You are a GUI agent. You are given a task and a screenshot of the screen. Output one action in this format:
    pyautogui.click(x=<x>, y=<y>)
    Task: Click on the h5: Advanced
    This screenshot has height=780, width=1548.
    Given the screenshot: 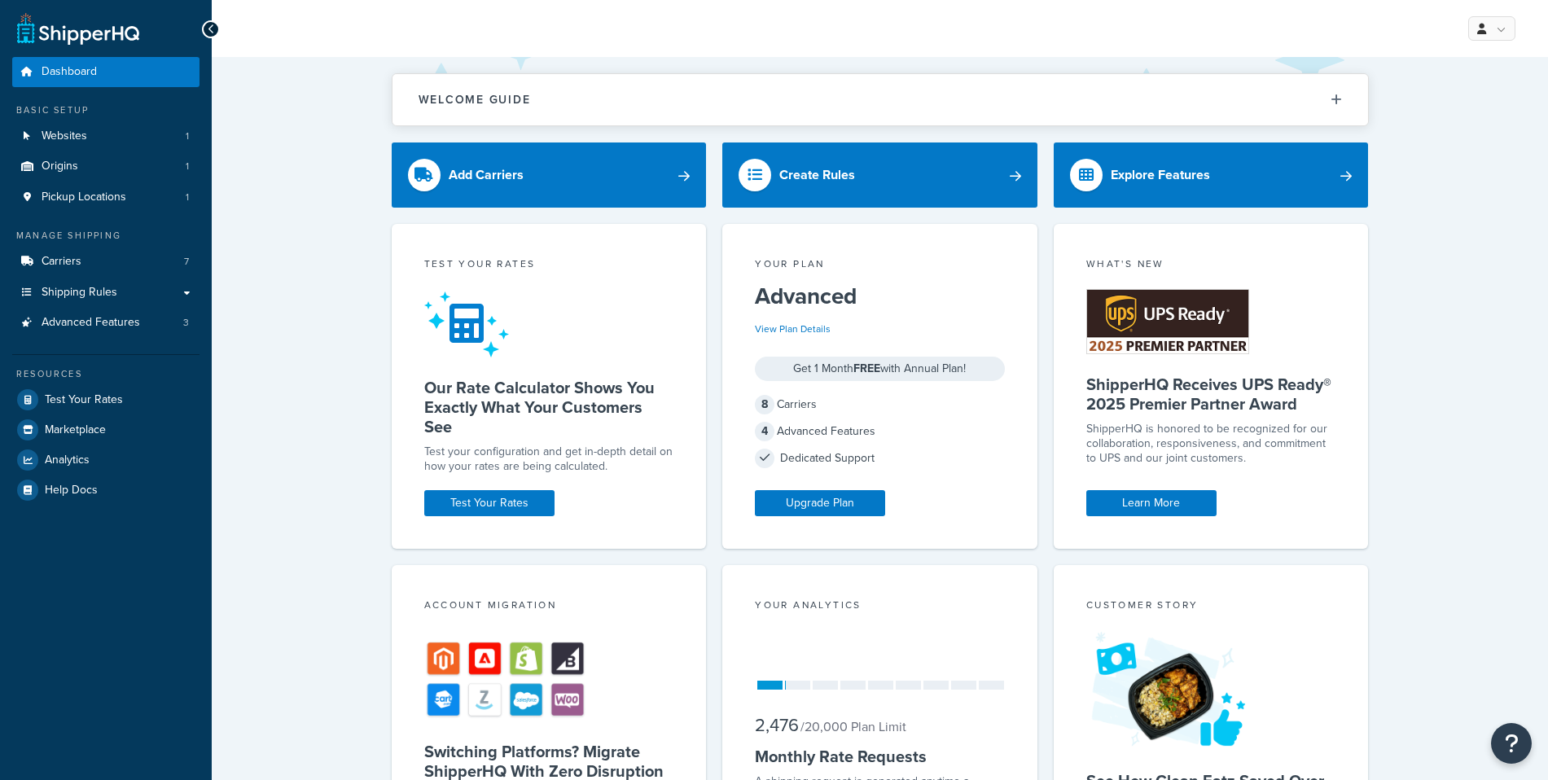 What is the action you would take?
    pyautogui.click(x=879, y=296)
    